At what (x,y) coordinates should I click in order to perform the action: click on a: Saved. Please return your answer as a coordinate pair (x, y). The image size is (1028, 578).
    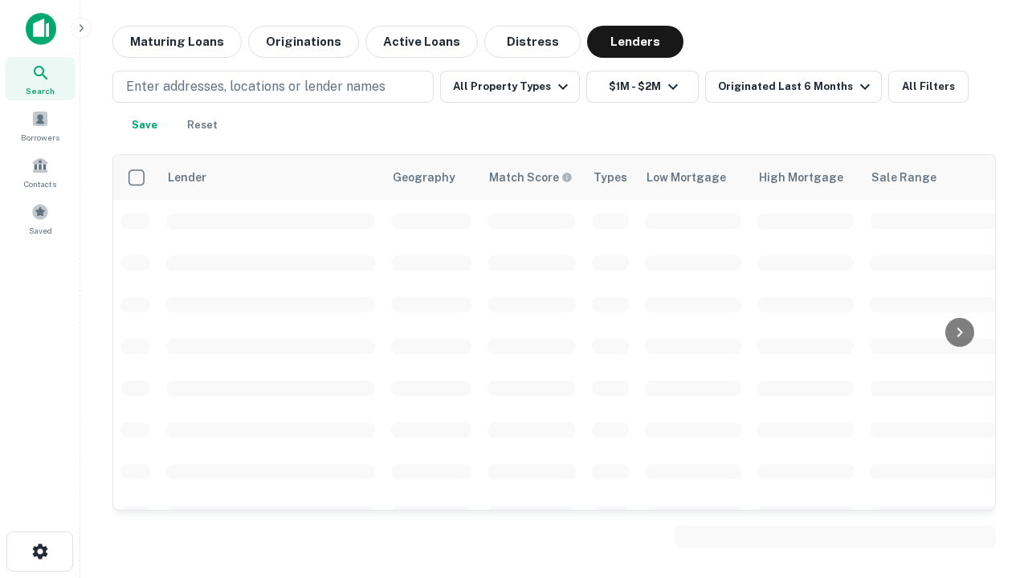
    Looking at the image, I should click on (40, 218).